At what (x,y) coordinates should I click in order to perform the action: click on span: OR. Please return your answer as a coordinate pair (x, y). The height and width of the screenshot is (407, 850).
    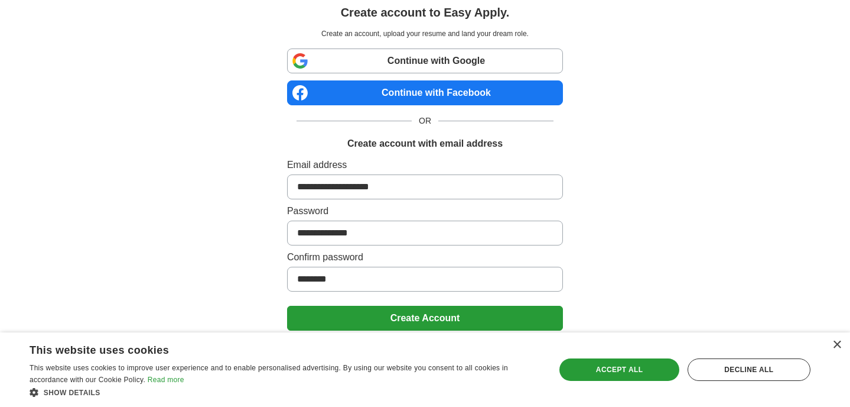
    Looking at the image, I should click on (425, 121).